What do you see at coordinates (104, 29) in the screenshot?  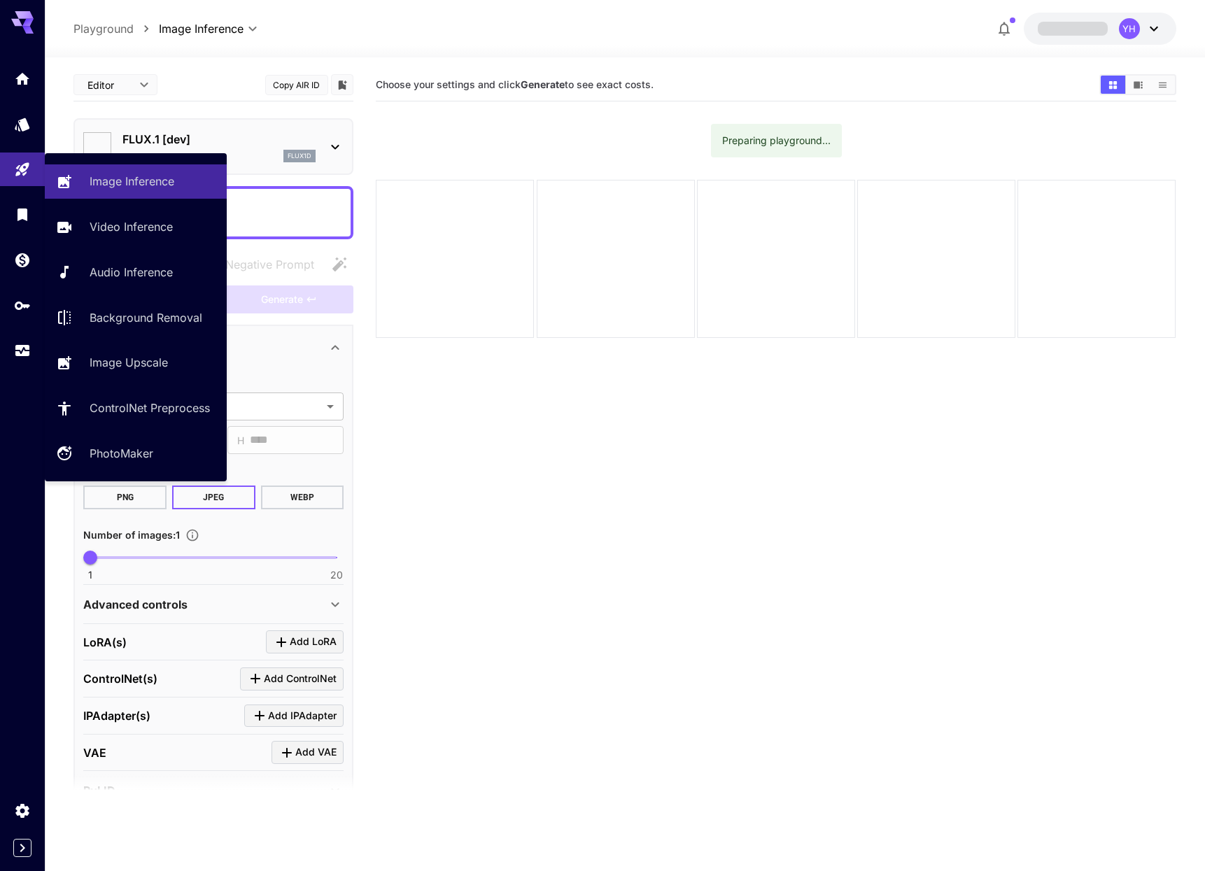 I see `p: Playground` at bounding box center [104, 29].